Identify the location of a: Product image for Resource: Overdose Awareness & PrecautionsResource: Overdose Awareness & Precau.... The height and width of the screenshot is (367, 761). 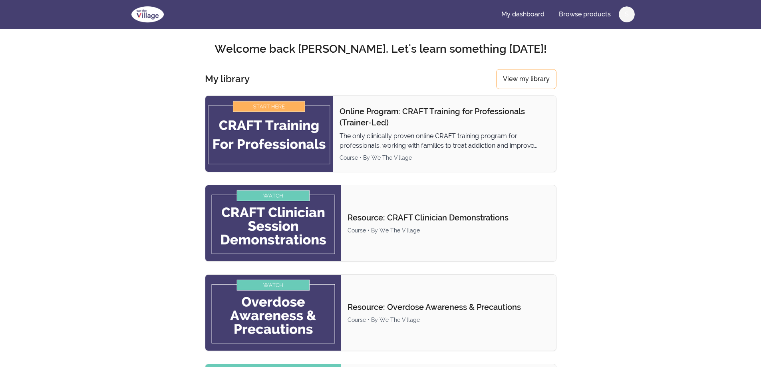
(381, 313).